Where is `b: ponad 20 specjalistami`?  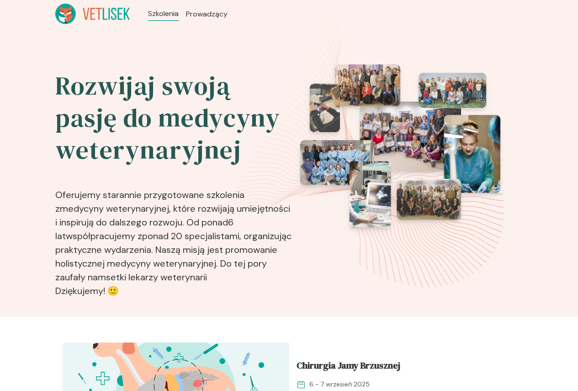 b: ponad 20 specjalistami is located at coordinates (191, 236).